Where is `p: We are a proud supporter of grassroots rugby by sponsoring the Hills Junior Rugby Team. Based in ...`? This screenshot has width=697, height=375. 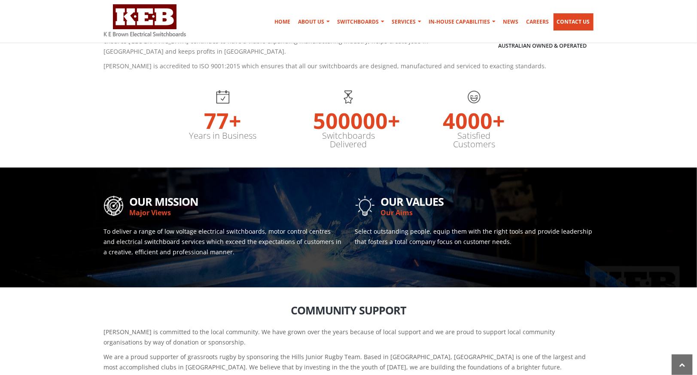 p: We are a proud supporter of grassroots rugby by sponsoring the Hills Junior Rugby Team. Based in ... is located at coordinates (349, 362).